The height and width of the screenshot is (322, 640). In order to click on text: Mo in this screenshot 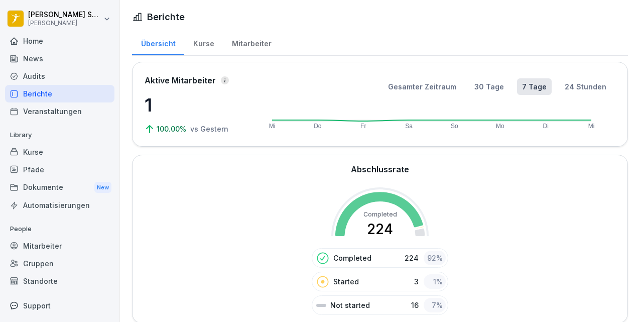, I will do `click(500, 126)`.